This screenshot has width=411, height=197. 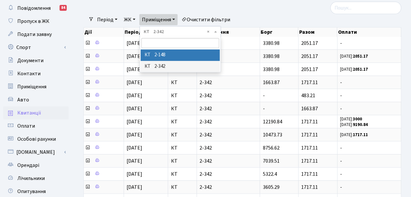 I want to click on a: Контакти, so click(x=36, y=74).